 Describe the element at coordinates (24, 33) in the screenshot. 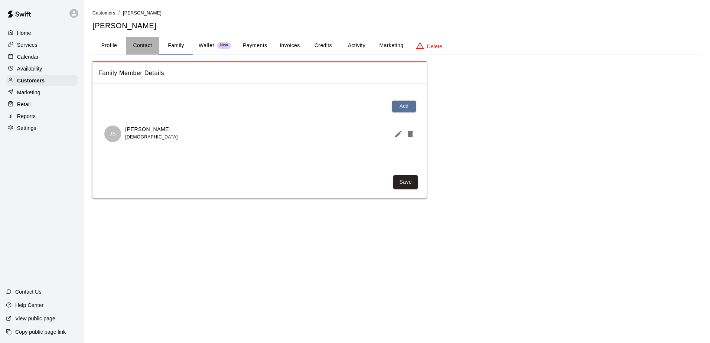

I see `p: Home` at that location.